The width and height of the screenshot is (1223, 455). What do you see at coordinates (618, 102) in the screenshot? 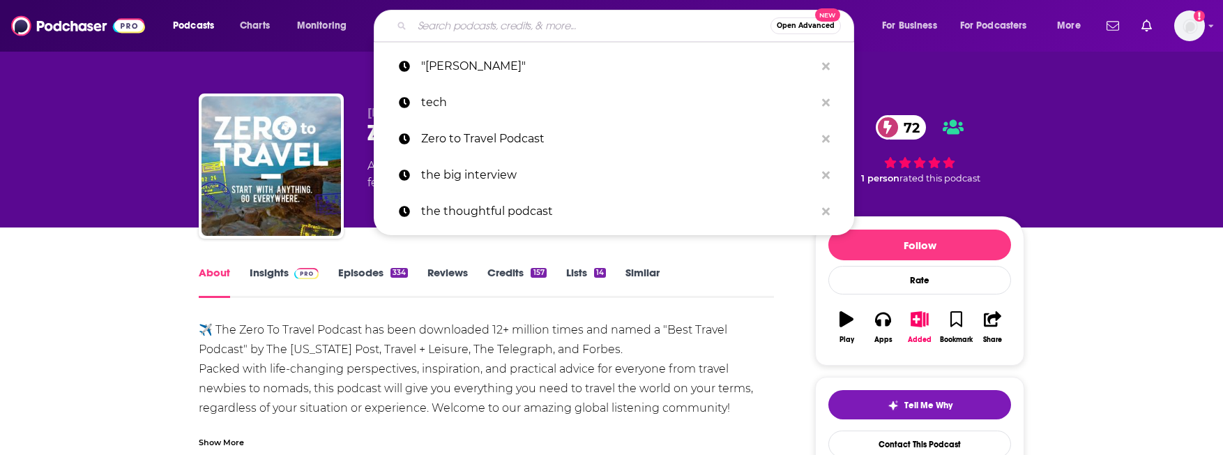
I see `p: tech` at bounding box center [618, 102].